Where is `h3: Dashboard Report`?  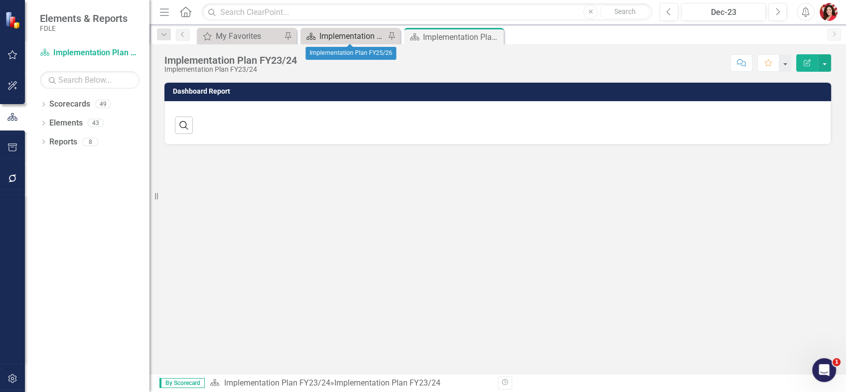 h3: Dashboard Report is located at coordinates (499, 91).